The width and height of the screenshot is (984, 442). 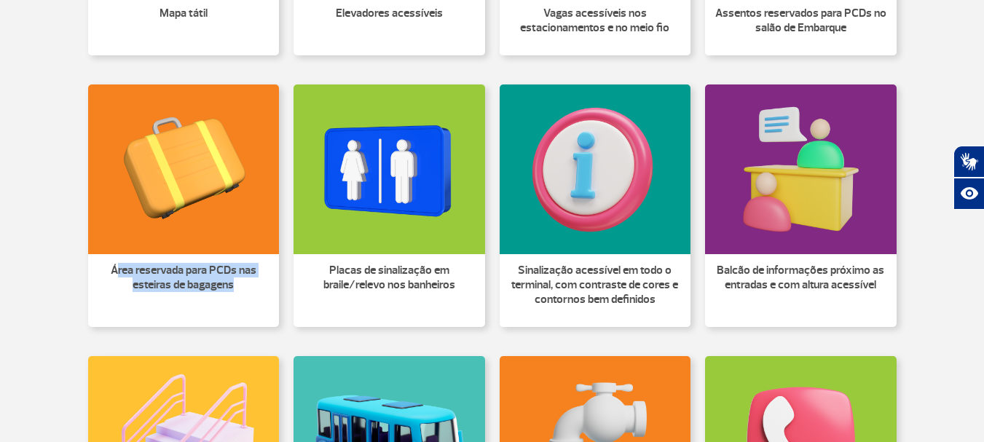 What do you see at coordinates (184, 169) in the screenshot?
I see `img: Área reservada para PCDs nas esteiras de bagagens` at bounding box center [184, 169].